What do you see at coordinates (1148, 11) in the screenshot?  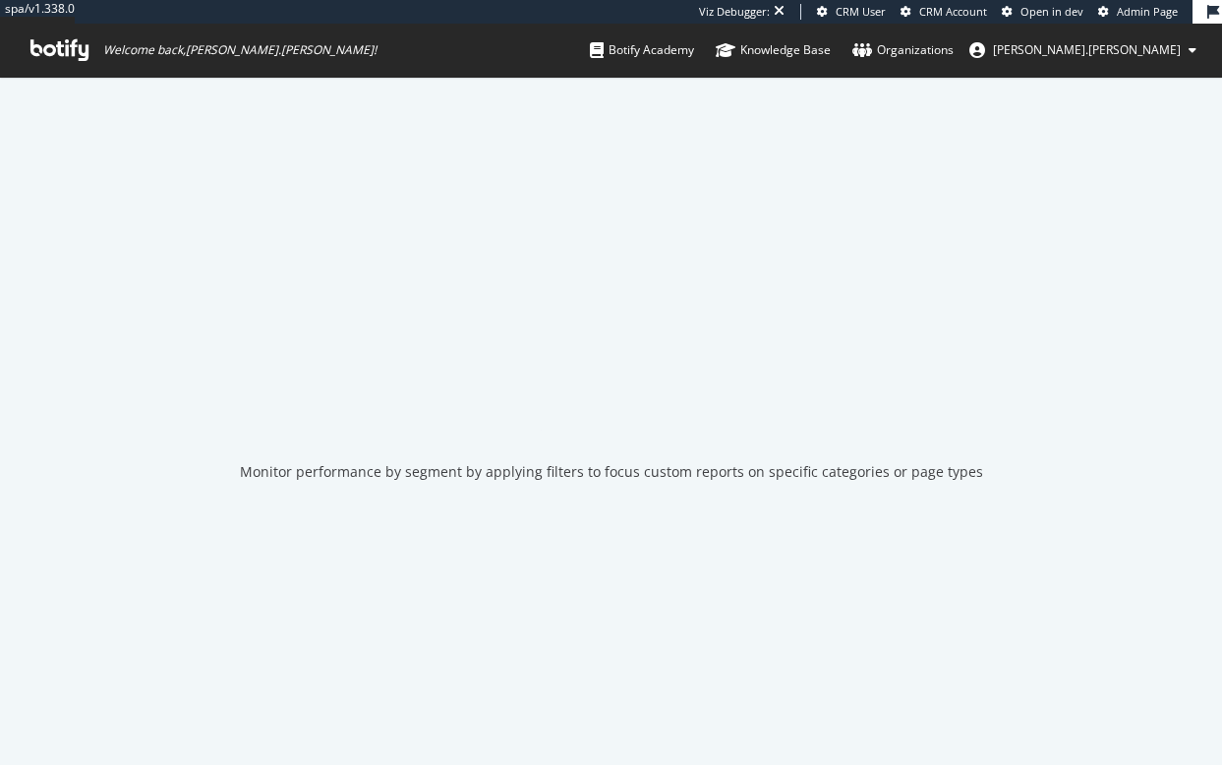 I see `span: Admin Page` at bounding box center [1148, 11].